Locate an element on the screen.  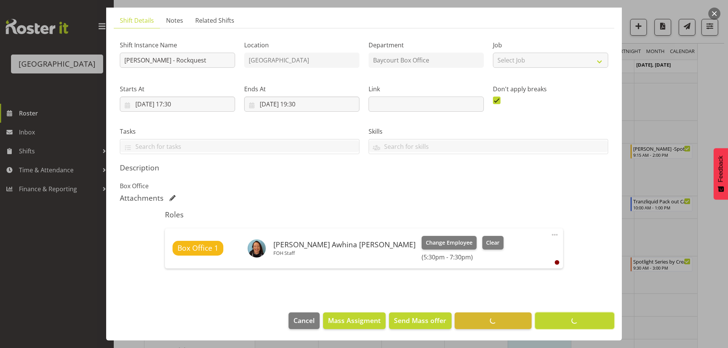
span: Notes is located at coordinates (174, 20).